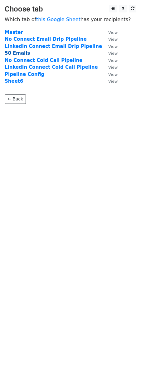 Image resolution: width=141 pixels, height=380 pixels. I want to click on a: Pipeline Config, so click(24, 74).